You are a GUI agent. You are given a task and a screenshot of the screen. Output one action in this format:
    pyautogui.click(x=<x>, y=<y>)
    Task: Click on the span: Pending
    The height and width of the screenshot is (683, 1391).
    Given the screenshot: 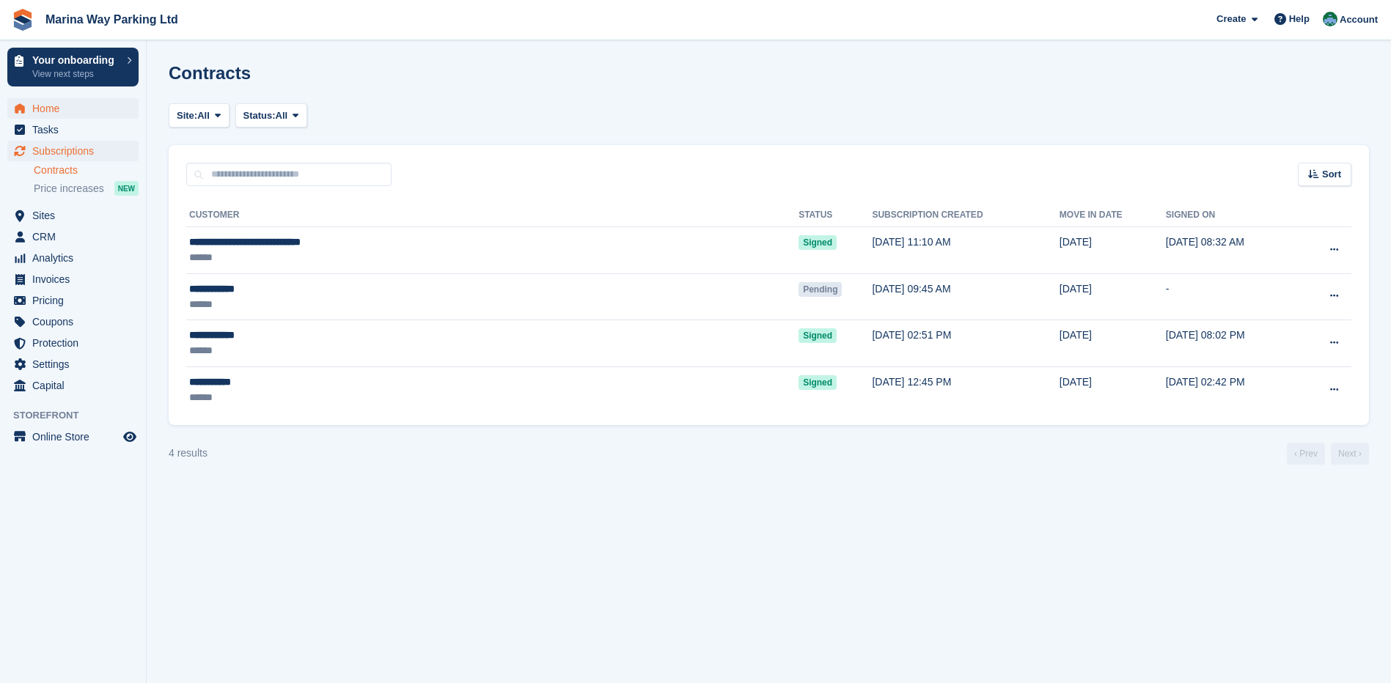 What is the action you would take?
    pyautogui.click(x=820, y=290)
    